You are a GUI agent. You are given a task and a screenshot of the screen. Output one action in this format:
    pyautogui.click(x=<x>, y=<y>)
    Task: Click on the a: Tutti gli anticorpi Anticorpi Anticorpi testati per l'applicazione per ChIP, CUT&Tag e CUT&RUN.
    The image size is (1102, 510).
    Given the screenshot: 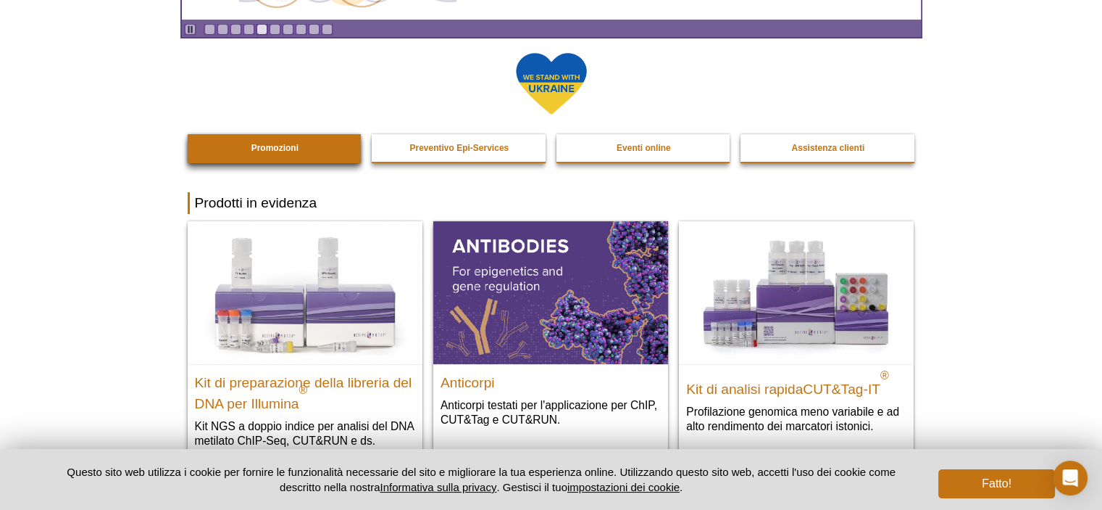 What is the action you would take?
    pyautogui.click(x=551, y=331)
    